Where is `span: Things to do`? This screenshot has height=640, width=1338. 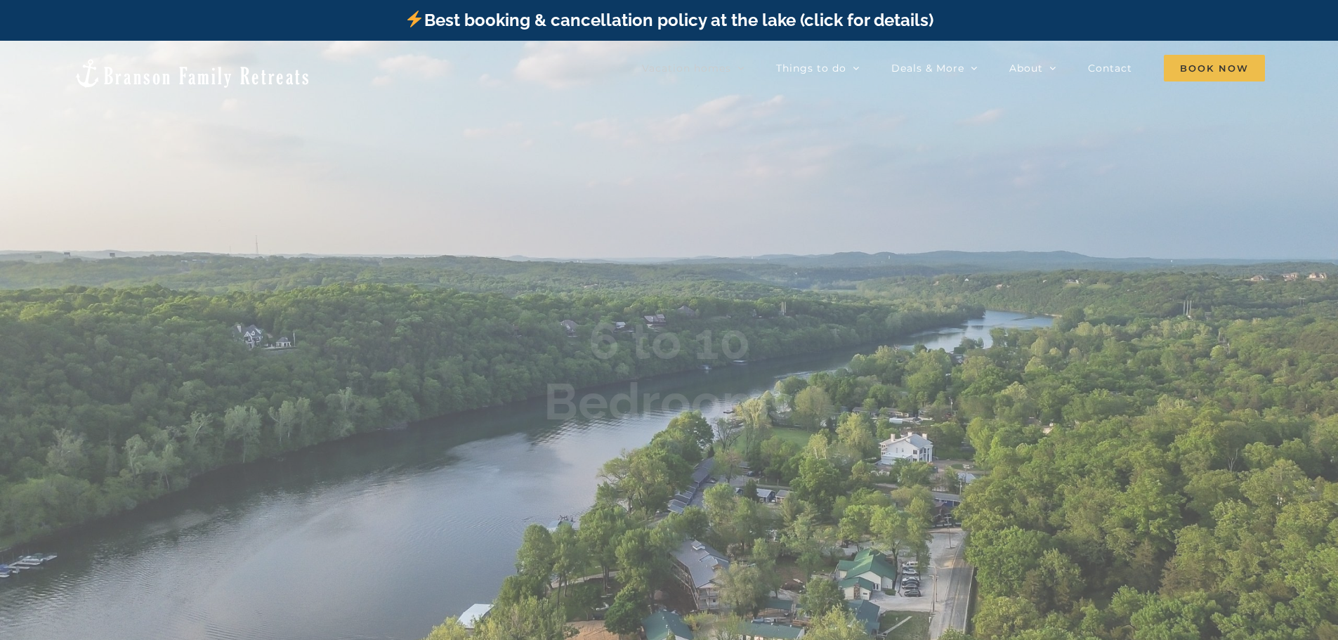 span: Things to do is located at coordinates (811, 68).